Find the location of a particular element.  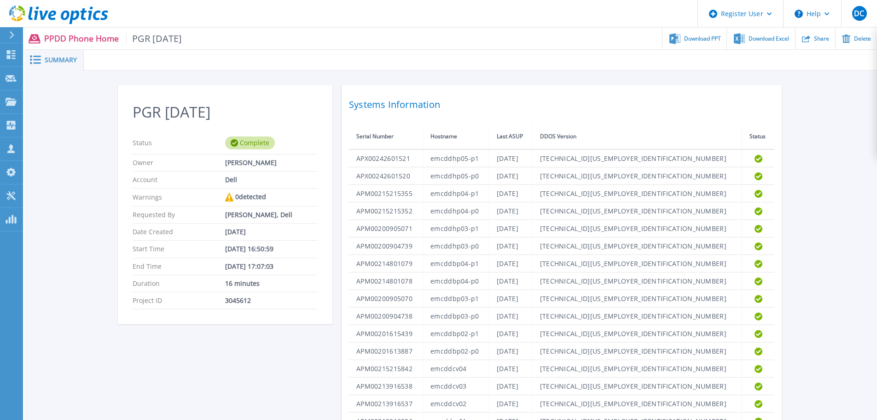

td: APM00201613887 is located at coordinates (386, 351).